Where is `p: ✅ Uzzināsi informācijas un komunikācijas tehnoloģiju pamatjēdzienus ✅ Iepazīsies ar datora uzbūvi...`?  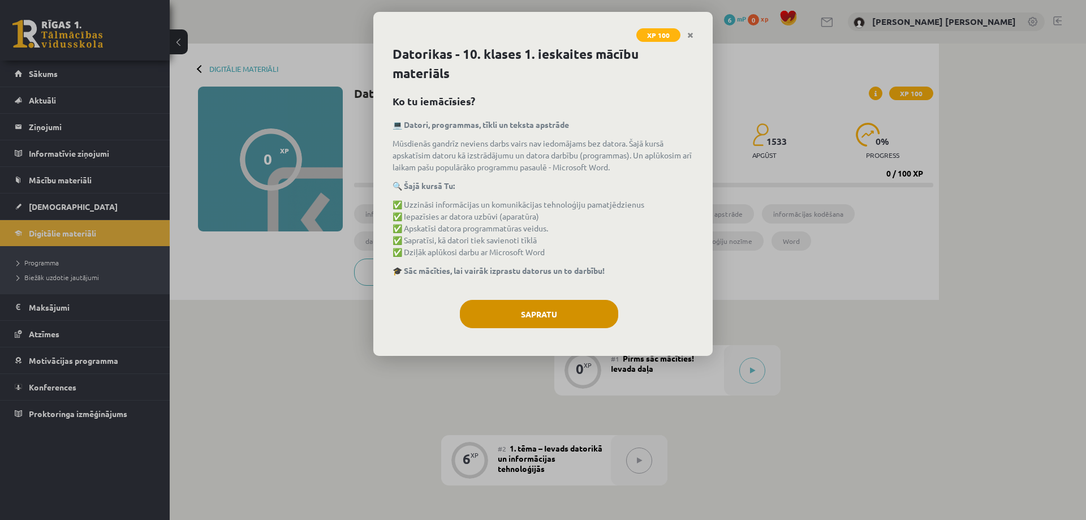
p: ✅ Uzzināsi informācijas un komunikācijas tehnoloģiju pamatjēdzienus ✅ Iepazīsies ar datora uzbūvi... is located at coordinates (543, 228).